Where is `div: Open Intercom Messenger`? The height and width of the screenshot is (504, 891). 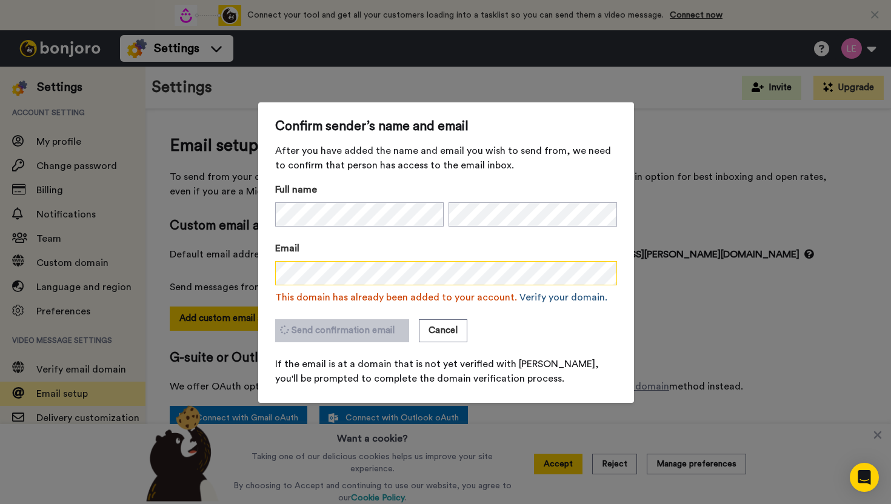 div: Open Intercom Messenger is located at coordinates (864, 477).